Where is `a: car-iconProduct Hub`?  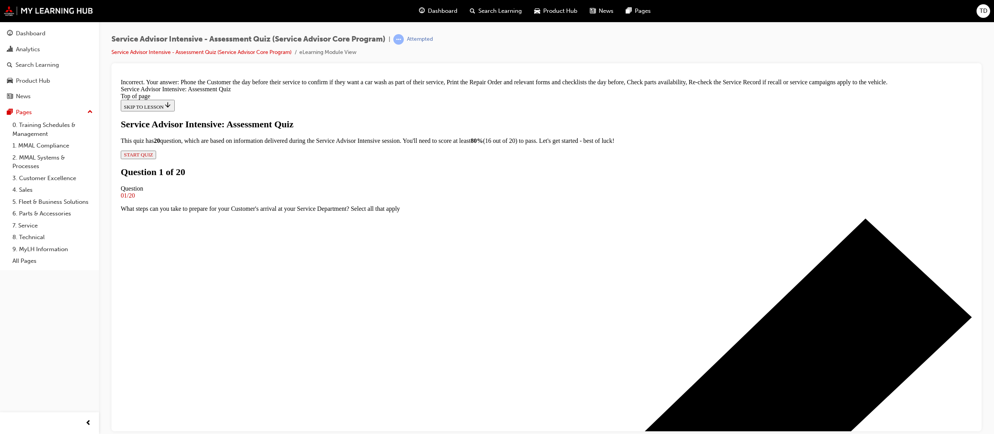 a: car-iconProduct Hub is located at coordinates (556, 11).